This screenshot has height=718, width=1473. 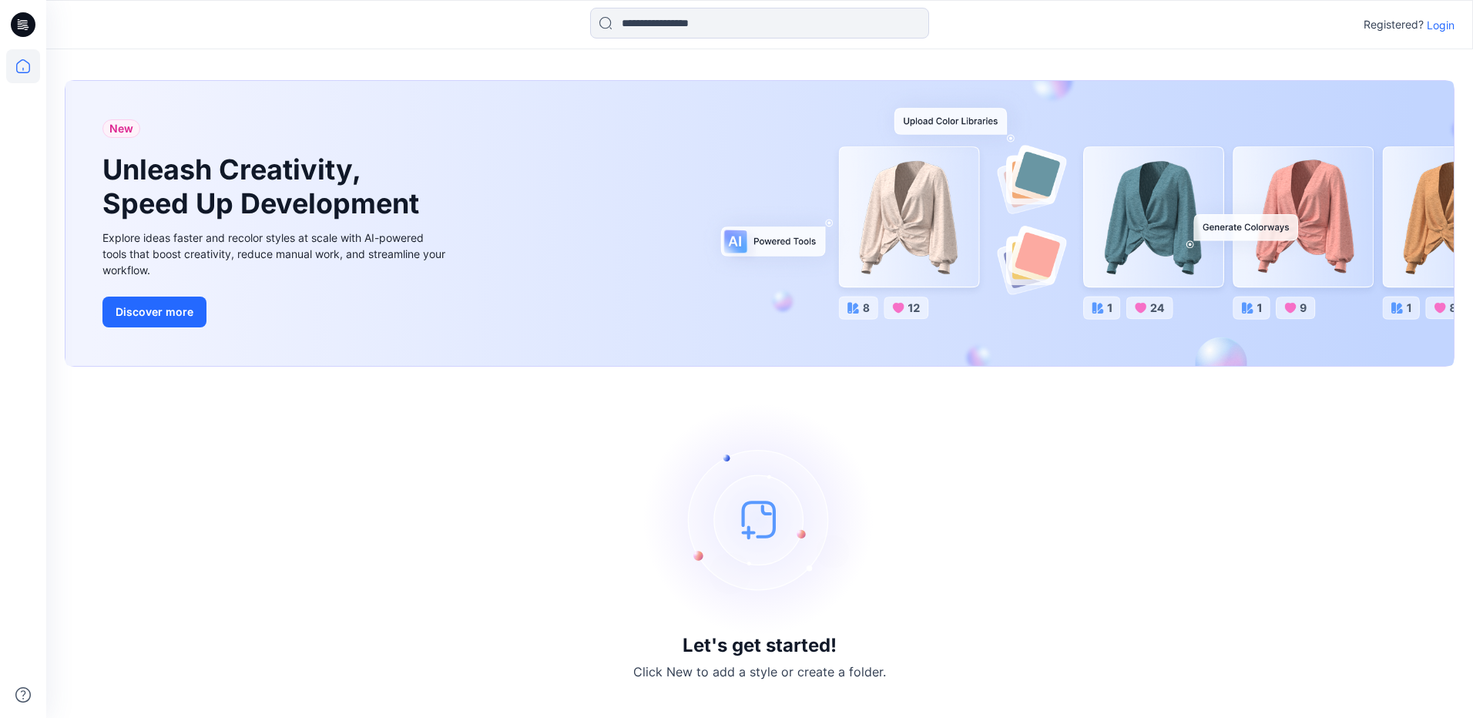 What do you see at coordinates (759, 519) in the screenshot?
I see `img: empty-state-image.svg` at bounding box center [759, 519].